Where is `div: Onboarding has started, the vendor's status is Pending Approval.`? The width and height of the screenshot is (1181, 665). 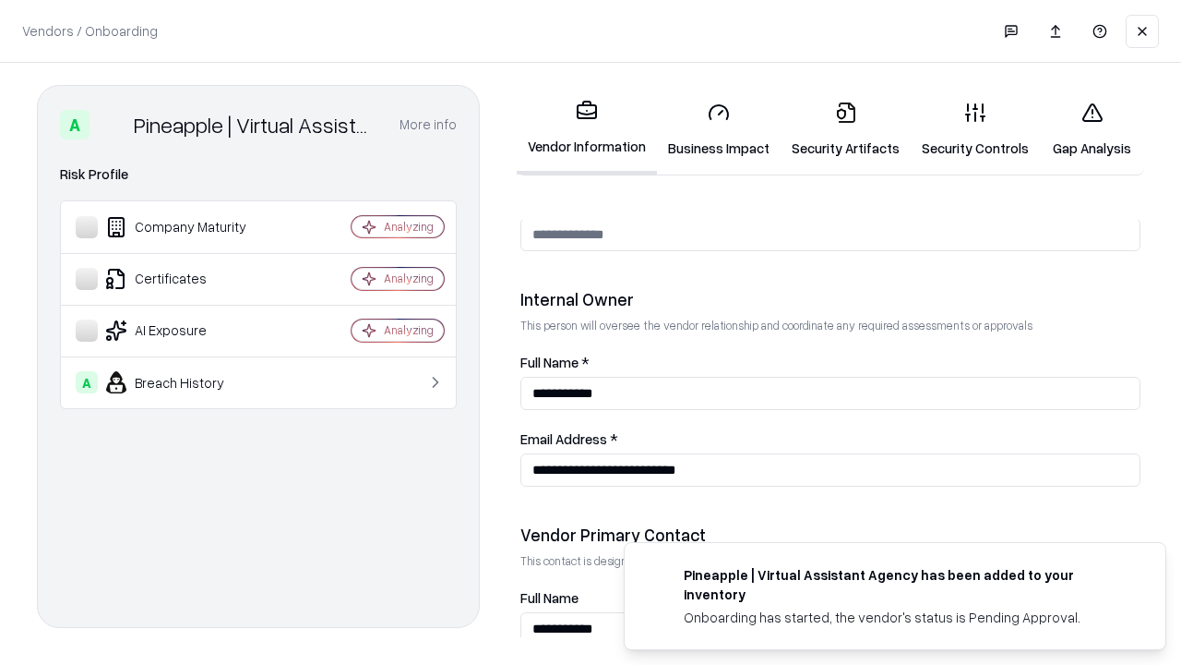
div: Onboarding has started, the vendor's status is Pending Approval. is located at coordinates (903, 617).